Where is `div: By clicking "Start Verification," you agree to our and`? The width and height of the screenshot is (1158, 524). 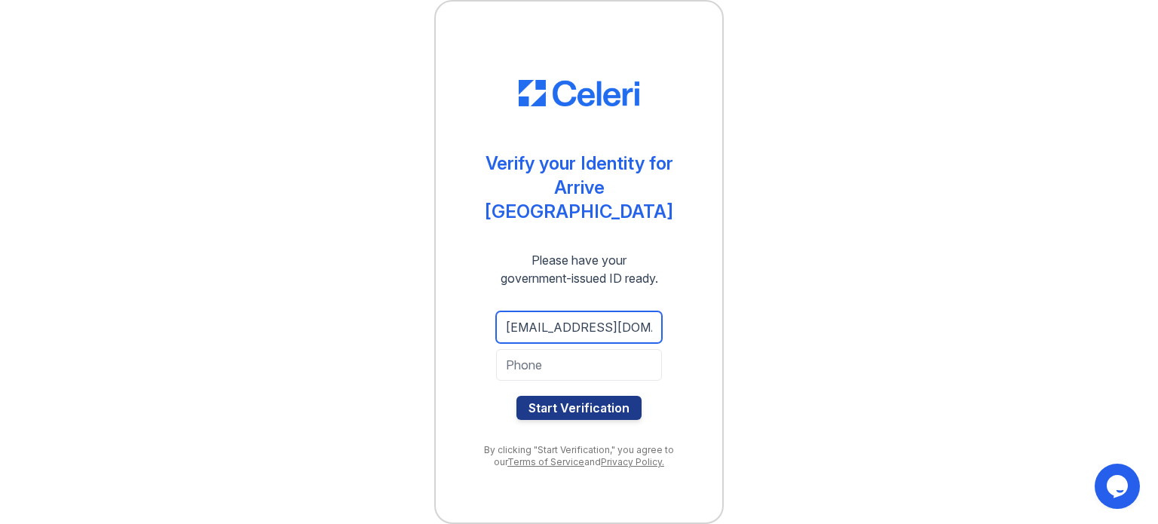 div: By clicking "Start Verification," you agree to our and is located at coordinates (579, 456).